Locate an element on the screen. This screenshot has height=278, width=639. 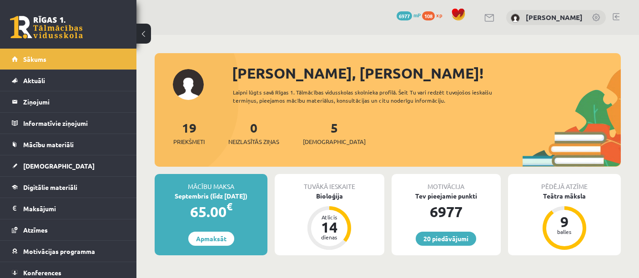
a: Digitālie materiāli is located at coordinates (68, 187).